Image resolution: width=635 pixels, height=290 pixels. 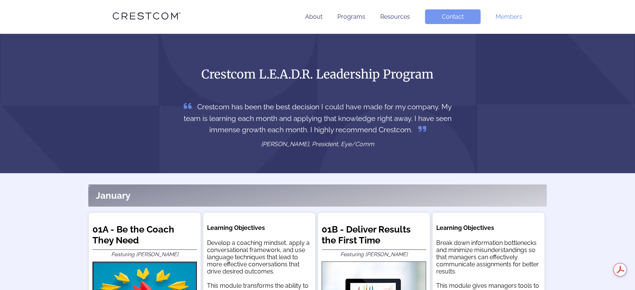 What do you see at coordinates (374, 237) in the screenshot?
I see `h2: 01B - Deliver Results the First Time` at bounding box center [374, 237].